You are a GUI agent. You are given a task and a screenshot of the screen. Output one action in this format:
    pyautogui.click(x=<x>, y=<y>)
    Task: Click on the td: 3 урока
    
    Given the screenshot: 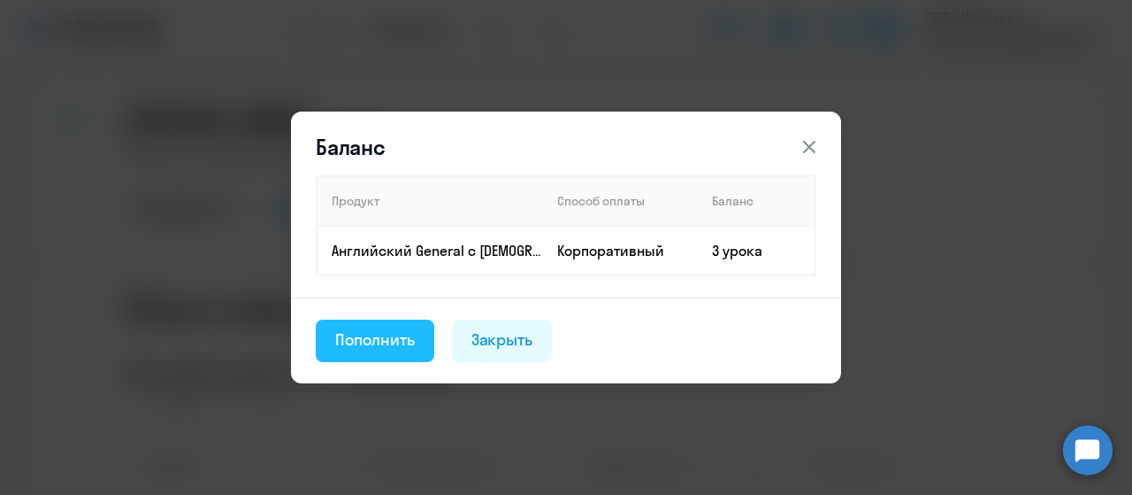 What is the action you would take?
    pyautogui.click(x=756, y=250)
    